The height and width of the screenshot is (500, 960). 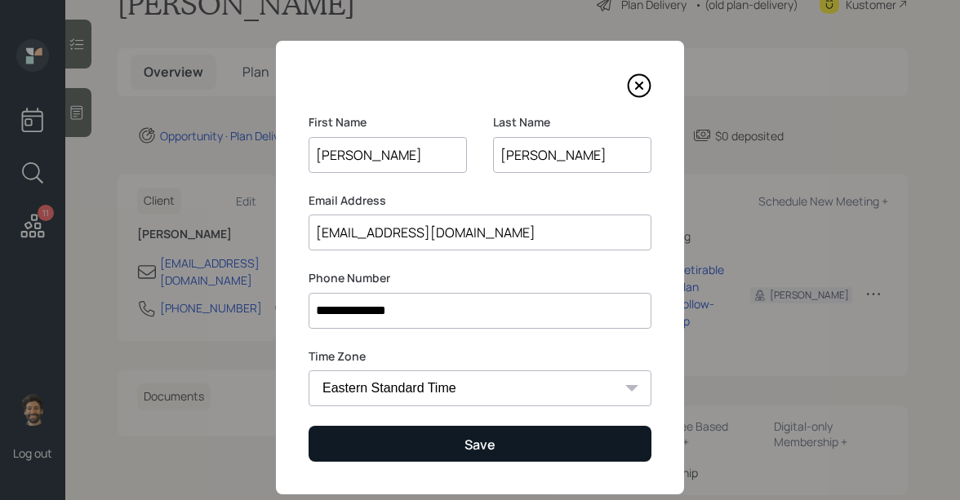 I want to click on label: First Name, so click(x=388, y=122).